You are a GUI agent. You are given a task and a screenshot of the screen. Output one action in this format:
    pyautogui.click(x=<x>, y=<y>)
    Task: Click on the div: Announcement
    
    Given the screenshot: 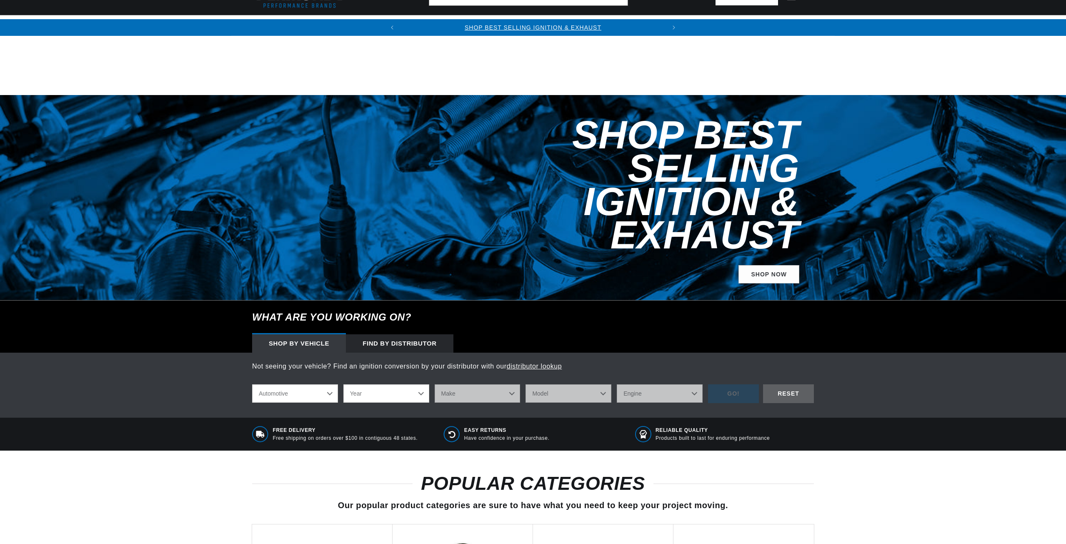 What is the action you would take?
    pyautogui.click(x=533, y=27)
    